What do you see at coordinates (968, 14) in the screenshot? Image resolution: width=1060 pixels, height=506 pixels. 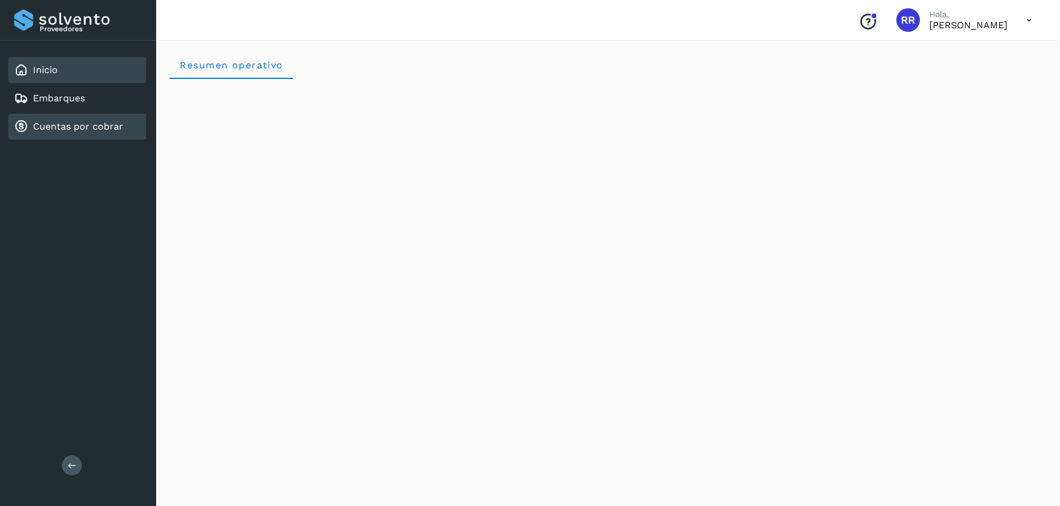 I see `p: Hola,` at bounding box center [968, 14].